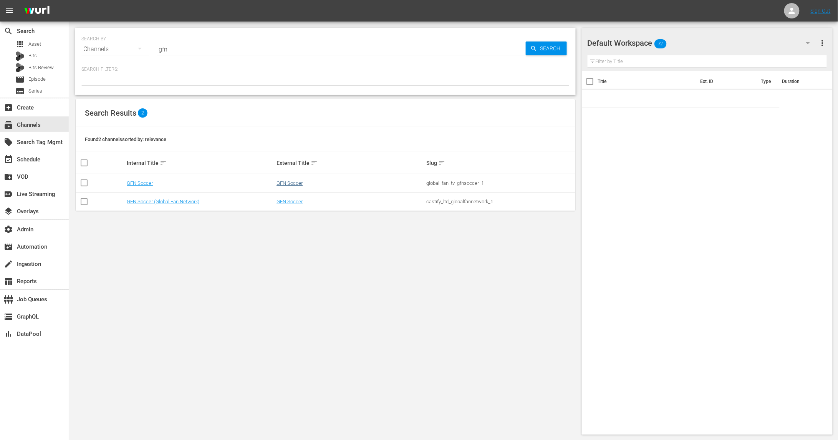  Describe the element at coordinates (201, 163) in the screenshot. I see `div: Internal Title` at that location.